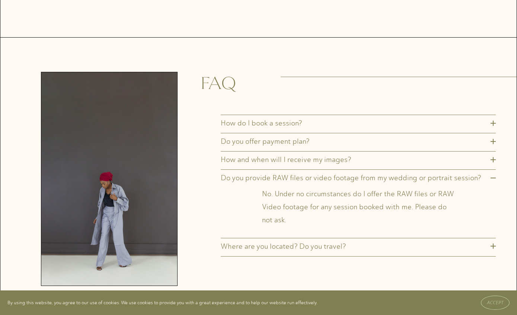 The height and width of the screenshot is (315, 517). What do you see at coordinates (356, 123) in the screenshot?
I see `span: How do I book a session?` at bounding box center [356, 123].